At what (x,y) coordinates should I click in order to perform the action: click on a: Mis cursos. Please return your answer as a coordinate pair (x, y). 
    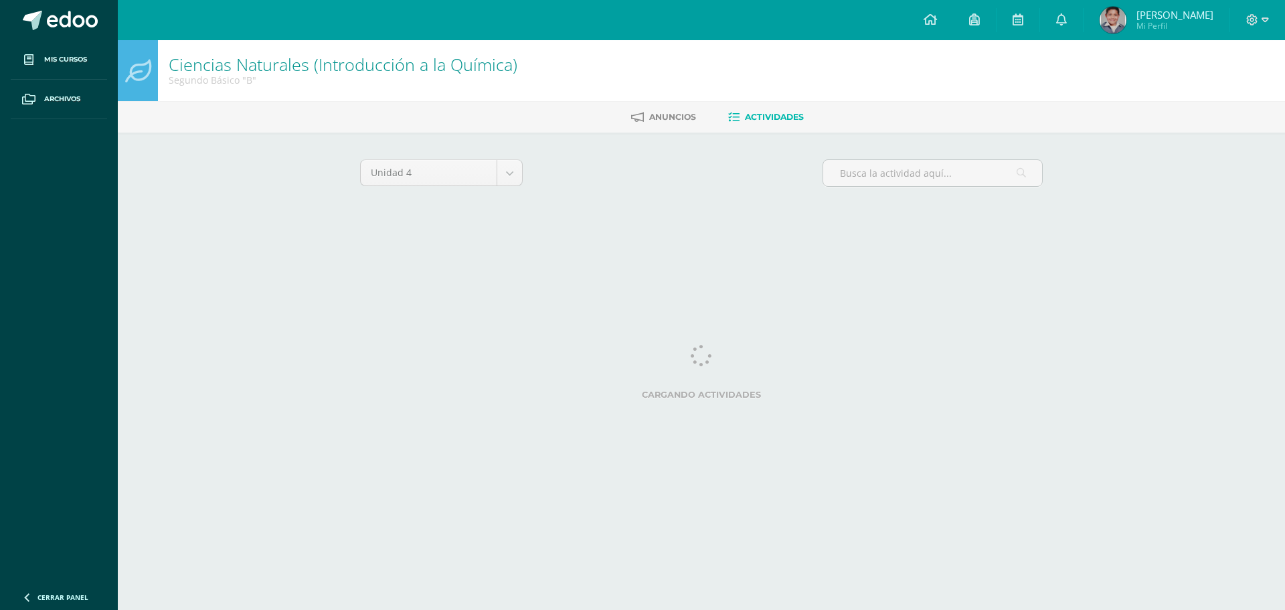
    Looking at the image, I should click on (59, 60).